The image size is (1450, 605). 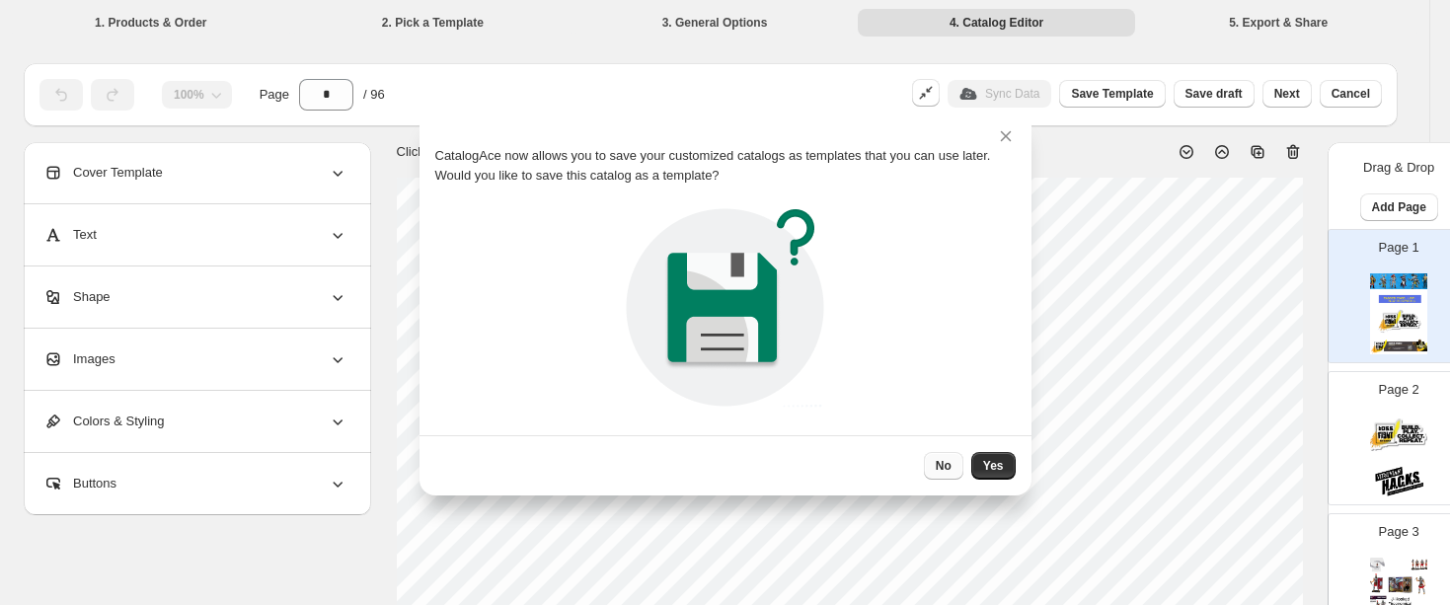 What do you see at coordinates (943, 466) in the screenshot?
I see `span: No` at bounding box center [943, 466].